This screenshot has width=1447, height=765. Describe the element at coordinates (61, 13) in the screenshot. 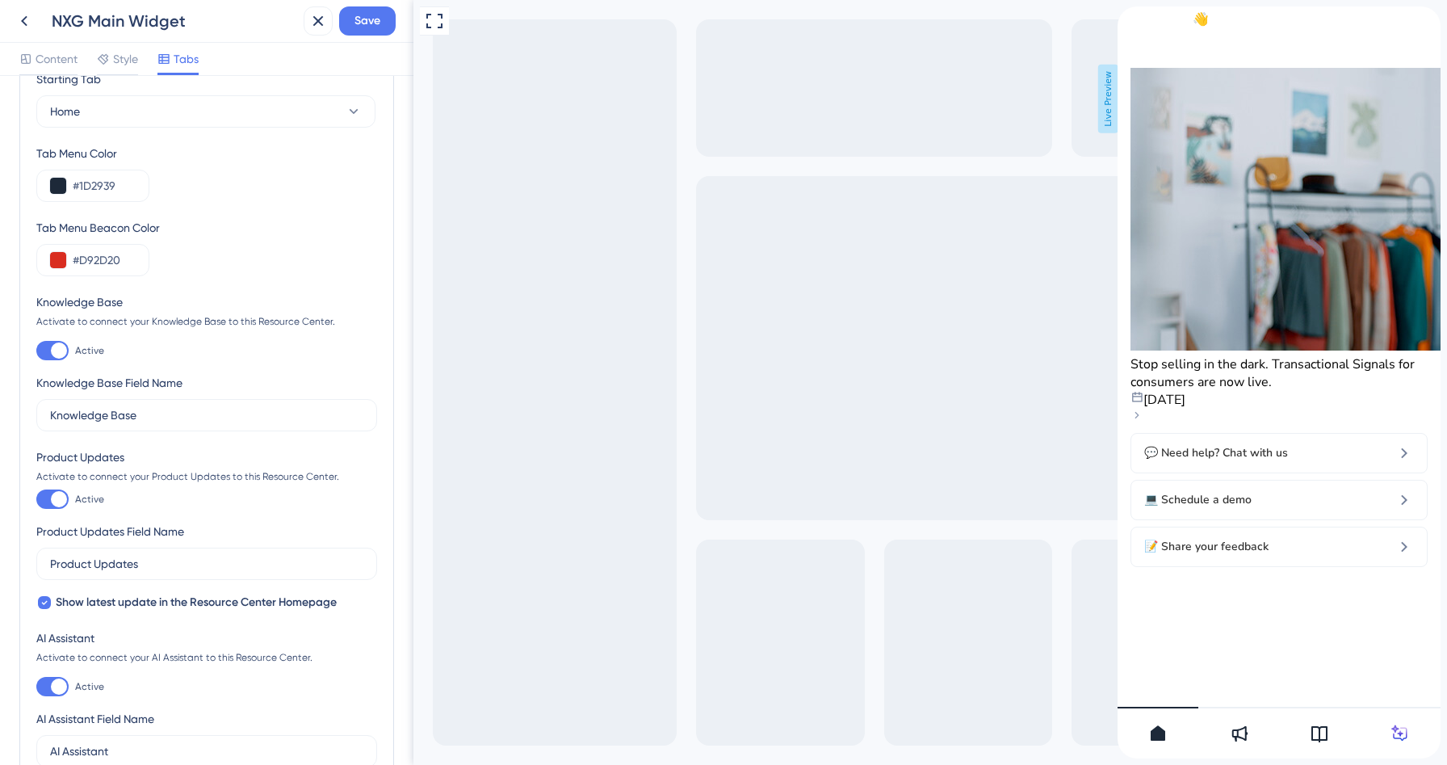

I see `div: 3` at that location.